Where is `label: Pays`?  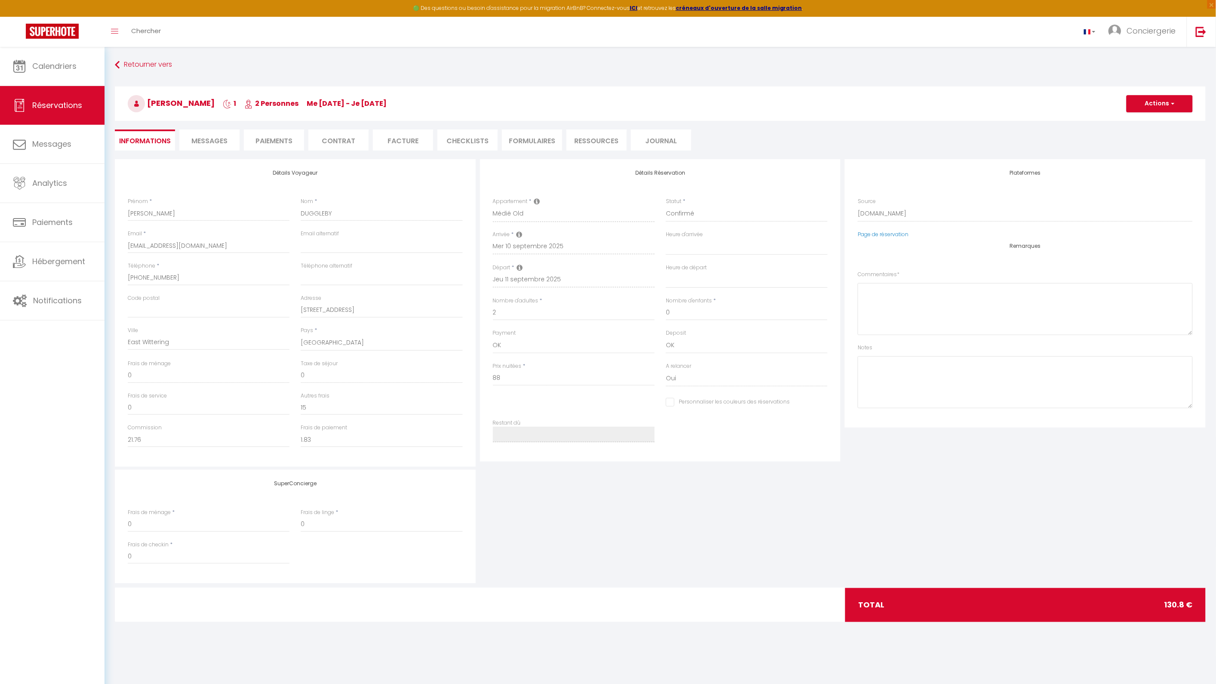
label: Pays is located at coordinates (307, 330).